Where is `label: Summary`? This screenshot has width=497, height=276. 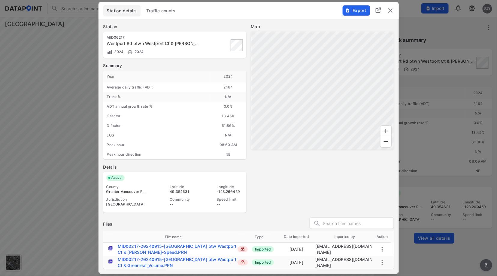
label: Summary is located at coordinates (175, 66).